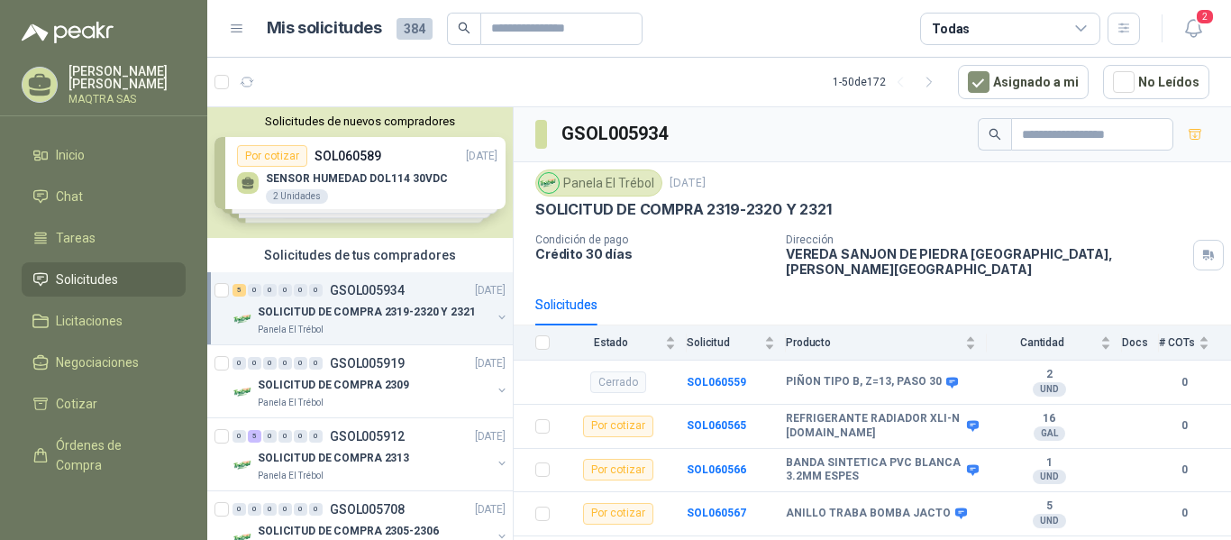 The width and height of the screenshot is (1231, 540). What do you see at coordinates (1049, 433) in the screenshot?
I see `div: GAL` at bounding box center [1049, 433].